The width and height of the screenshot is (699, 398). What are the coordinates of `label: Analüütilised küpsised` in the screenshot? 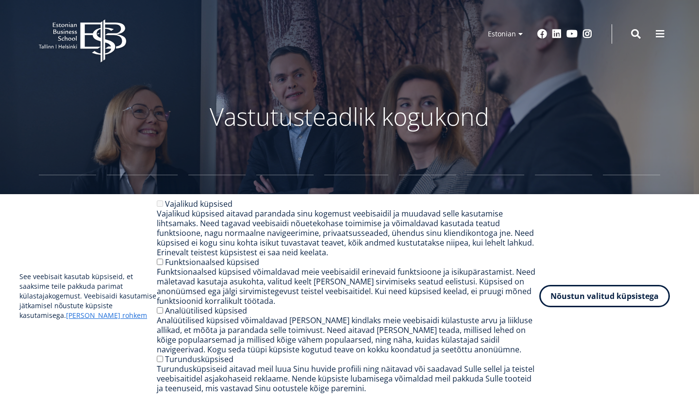 It's located at (206, 311).